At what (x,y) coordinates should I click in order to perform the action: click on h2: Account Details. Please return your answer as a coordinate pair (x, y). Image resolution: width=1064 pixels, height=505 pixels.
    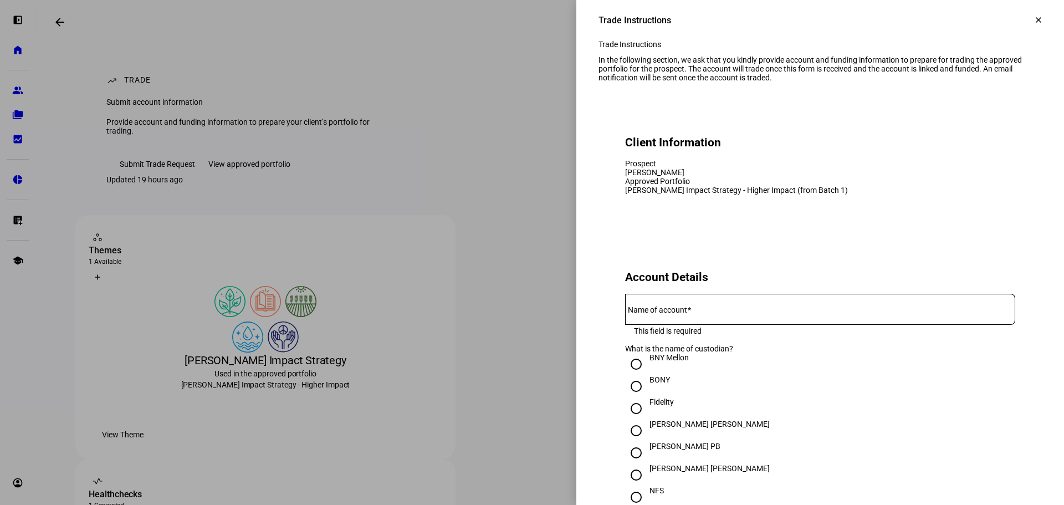
    Looking at the image, I should click on (820, 277).